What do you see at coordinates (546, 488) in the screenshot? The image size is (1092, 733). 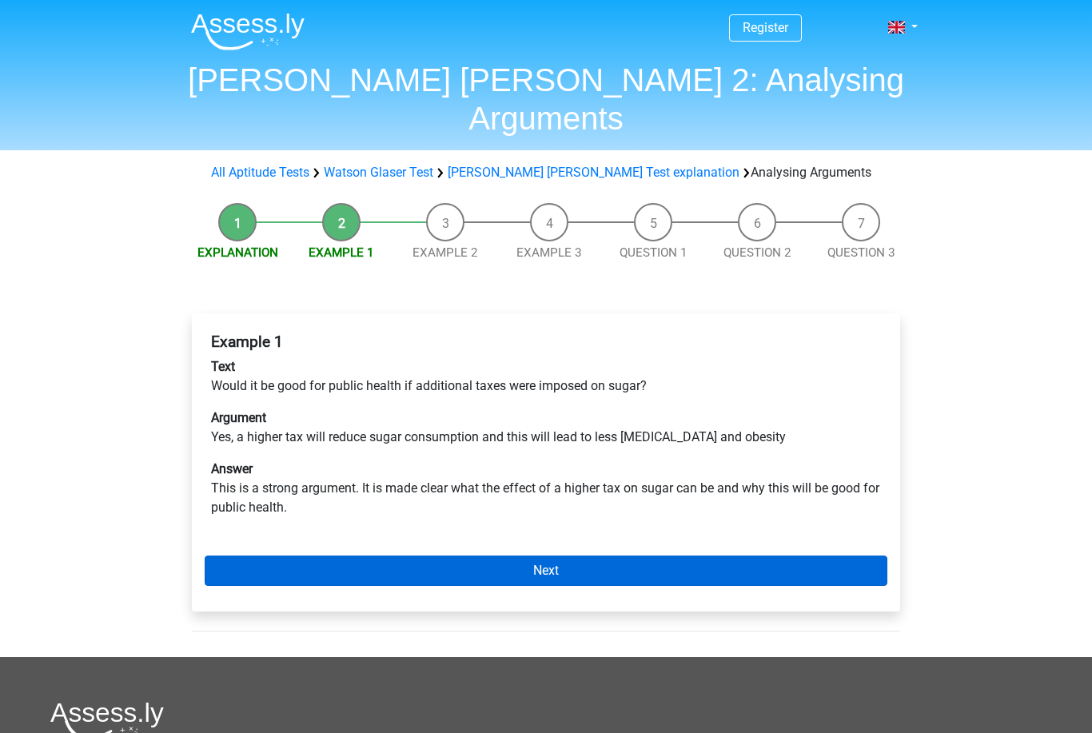 I see `p: This is a strong argument. It is made clear what the effect of a higher tax on sugar can be and w...` at bounding box center [546, 488].